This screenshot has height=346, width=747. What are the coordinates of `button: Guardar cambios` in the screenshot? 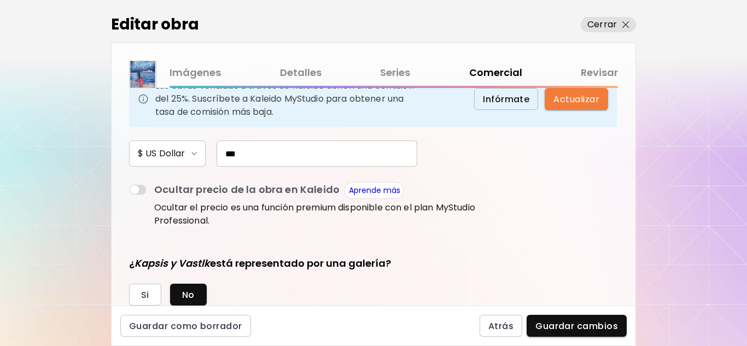 It's located at (576, 326).